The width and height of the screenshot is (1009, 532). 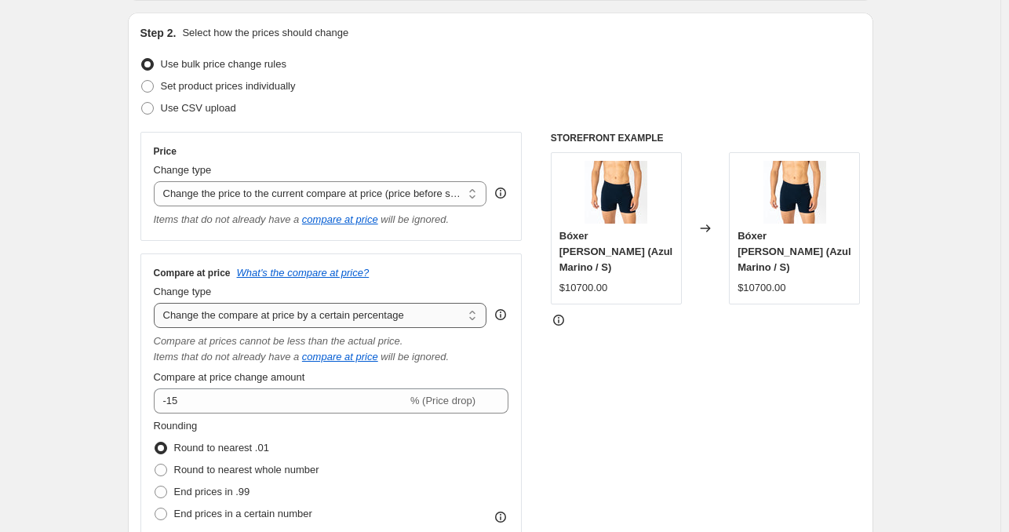 I want to click on h6: STOREFRONT EXAMPLE, so click(x=705, y=138).